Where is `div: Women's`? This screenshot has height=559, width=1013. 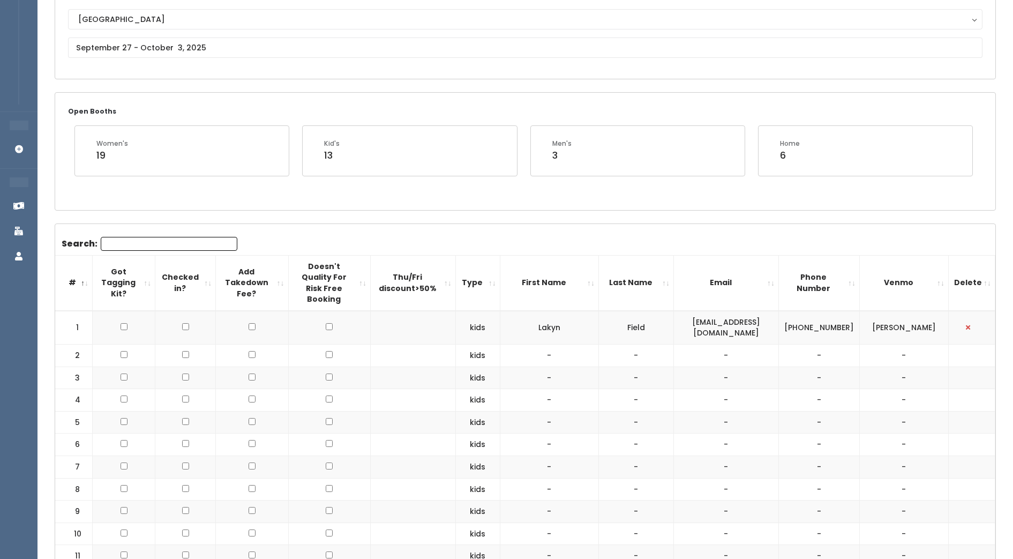
div: Women's is located at coordinates (112, 144).